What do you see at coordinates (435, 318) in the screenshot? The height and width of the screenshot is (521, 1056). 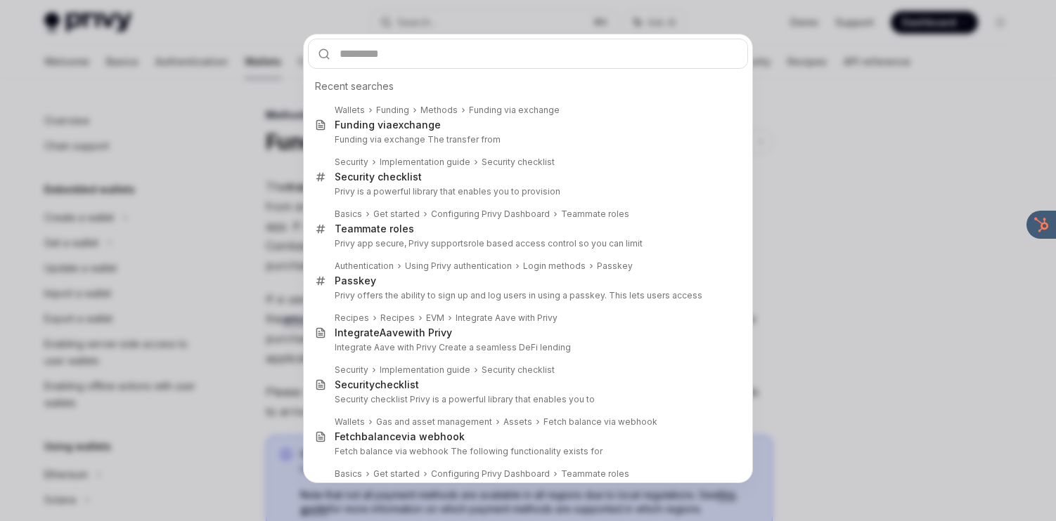 I see `div: EVM` at bounding box center [435, 318].